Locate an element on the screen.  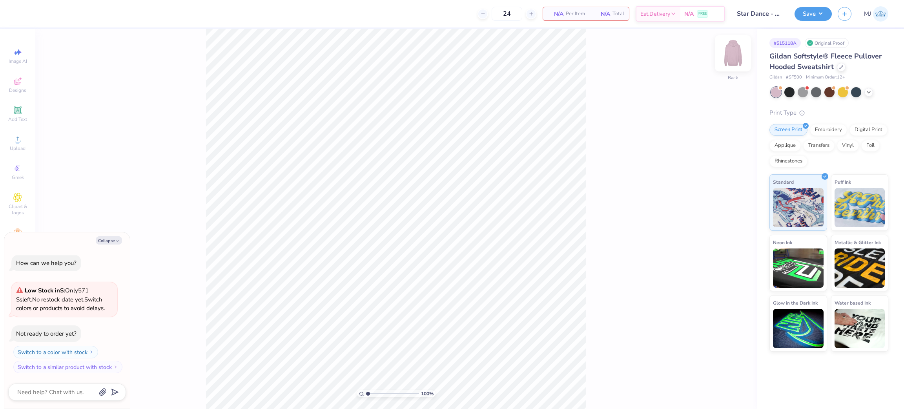
div: Vinyl is located at coordinates (848, 145).